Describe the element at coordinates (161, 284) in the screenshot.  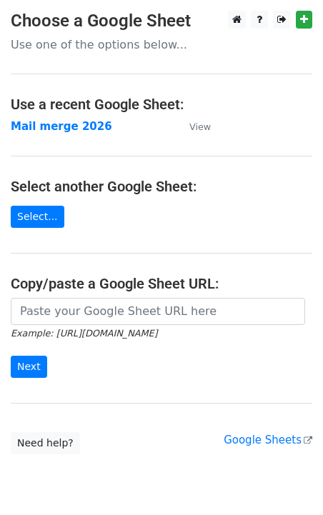
I see `h4: Copy/paste a Google Sheet URL:` at that location.